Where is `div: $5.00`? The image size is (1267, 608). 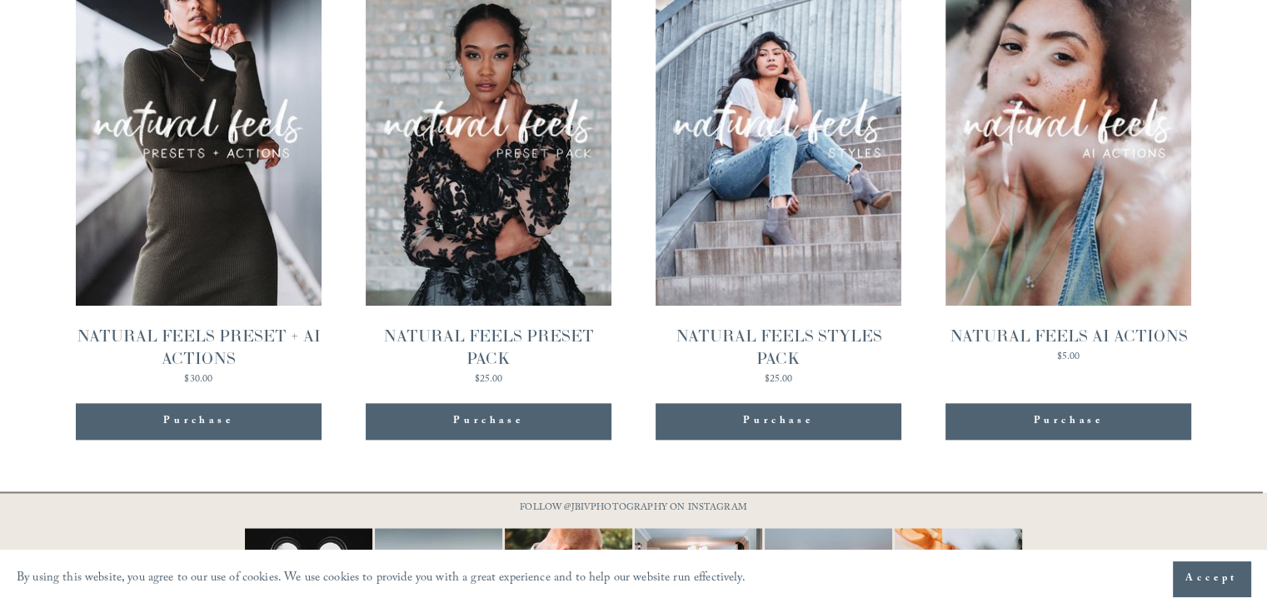
div: $5.00 is located at coordinates (1068, 357).